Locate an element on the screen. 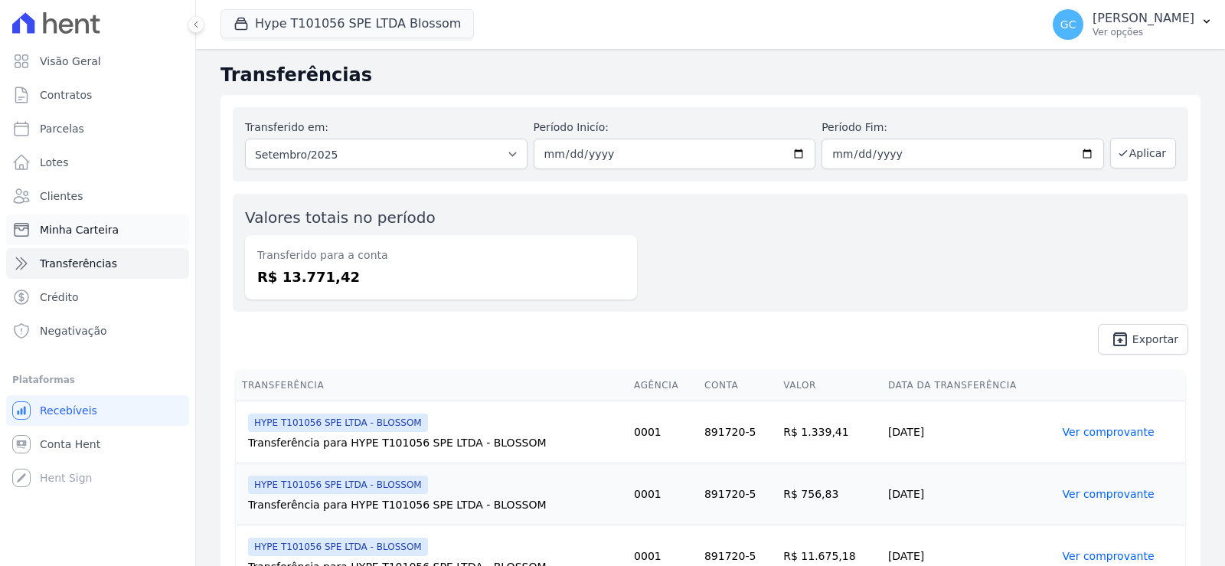 This screenshot has width=1225, height=566. th: Data da Transferência is located at coordinates (969, 385).